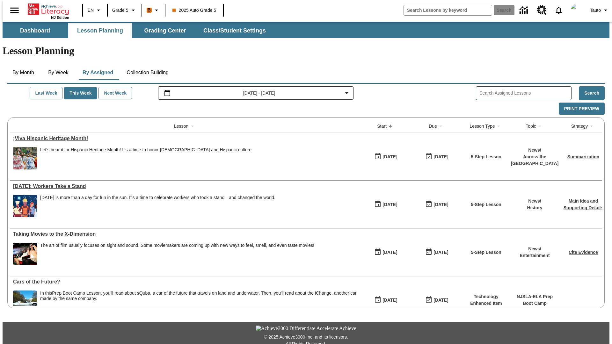 The height and width of the screenshot is (344, 612). What do you see at coordinates (583, 157) in the screenshot?
I see `a: Summarization` at bounding box center [583, 157].